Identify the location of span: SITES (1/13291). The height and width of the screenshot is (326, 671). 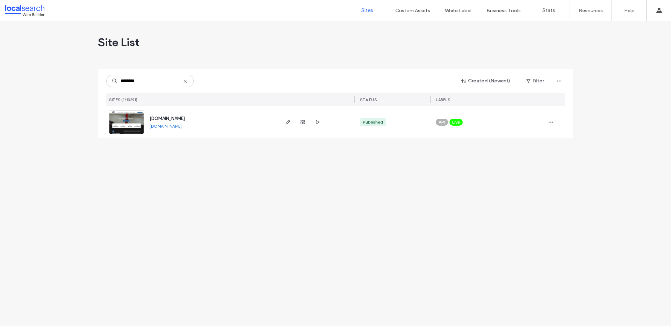
(123, 100).